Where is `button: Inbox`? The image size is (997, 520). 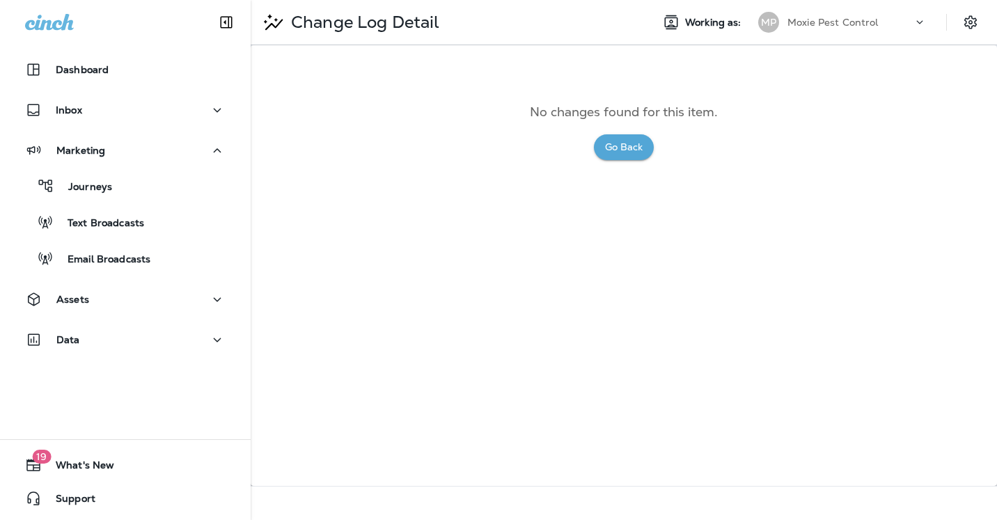
button: Inbox is located at coordinates (125, 110).